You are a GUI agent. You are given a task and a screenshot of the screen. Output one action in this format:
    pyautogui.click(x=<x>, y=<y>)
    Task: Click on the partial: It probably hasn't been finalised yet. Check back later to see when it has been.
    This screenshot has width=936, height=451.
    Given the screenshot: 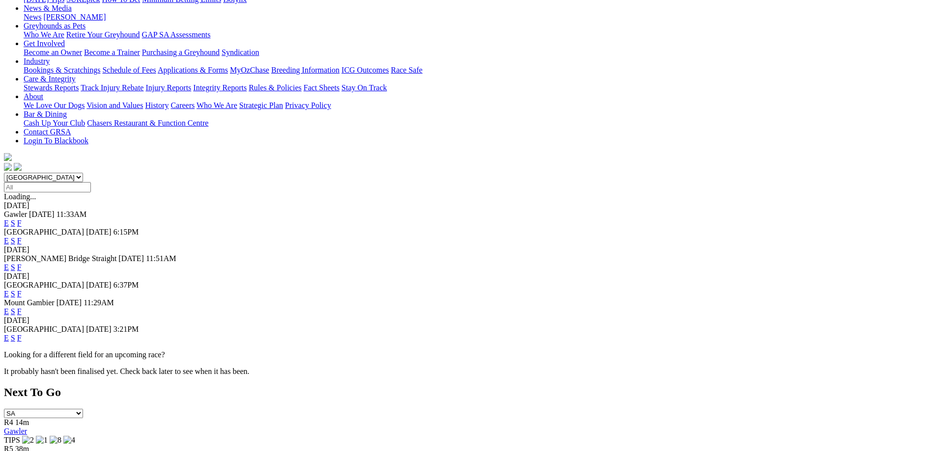 What is the action you would take?
    pyautogui.click(x=127, y=371)
    